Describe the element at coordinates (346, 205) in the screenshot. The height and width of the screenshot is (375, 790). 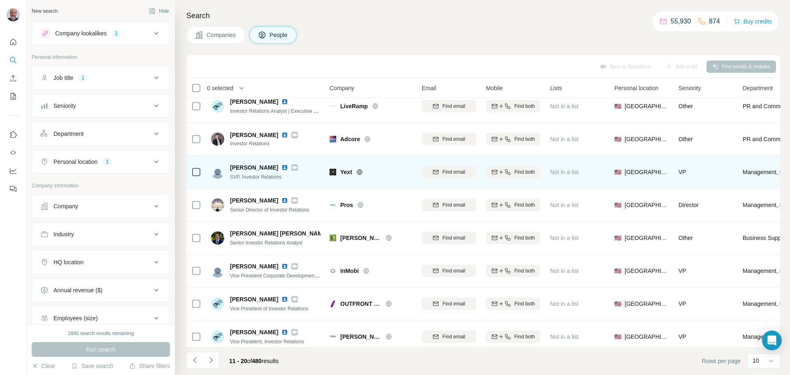
I see `span: Pros` at that location.